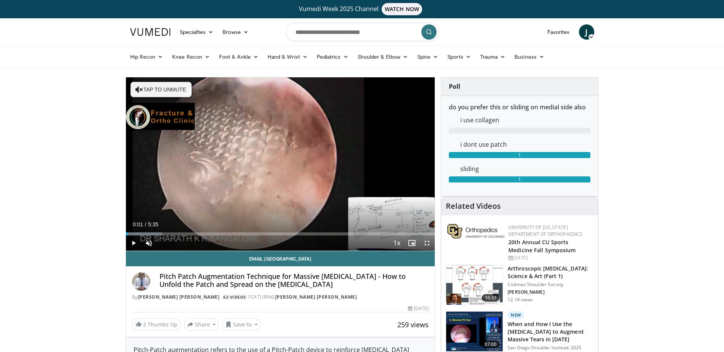  Describe the element at coordinates (542, 246) in the screenshot. I see `a: 20th Annual CU Sports Medicine Fall Symposium` at that location.